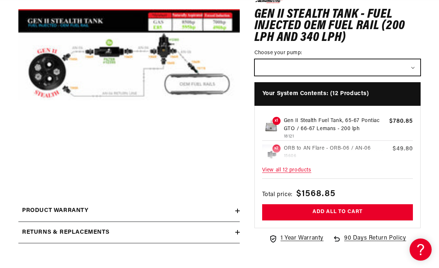  What do you see at coordinates (375, 242) in the screenshot?
I see `span: 90 Days Return Policy` at bounding box center [375, 242].